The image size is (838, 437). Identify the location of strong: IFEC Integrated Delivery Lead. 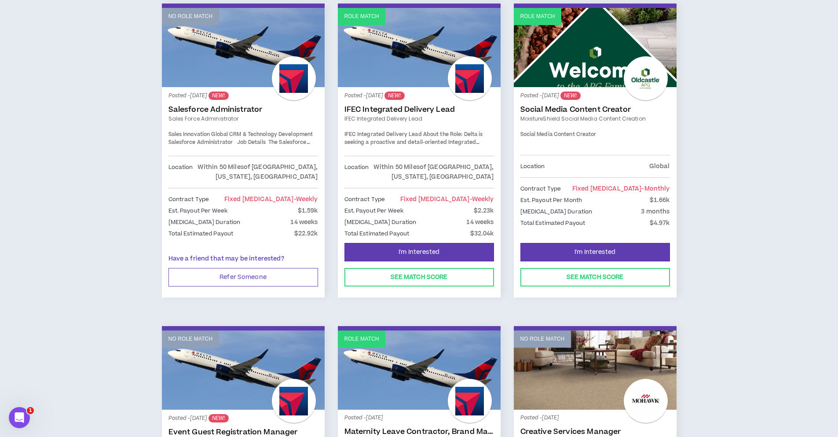
(383, 134).